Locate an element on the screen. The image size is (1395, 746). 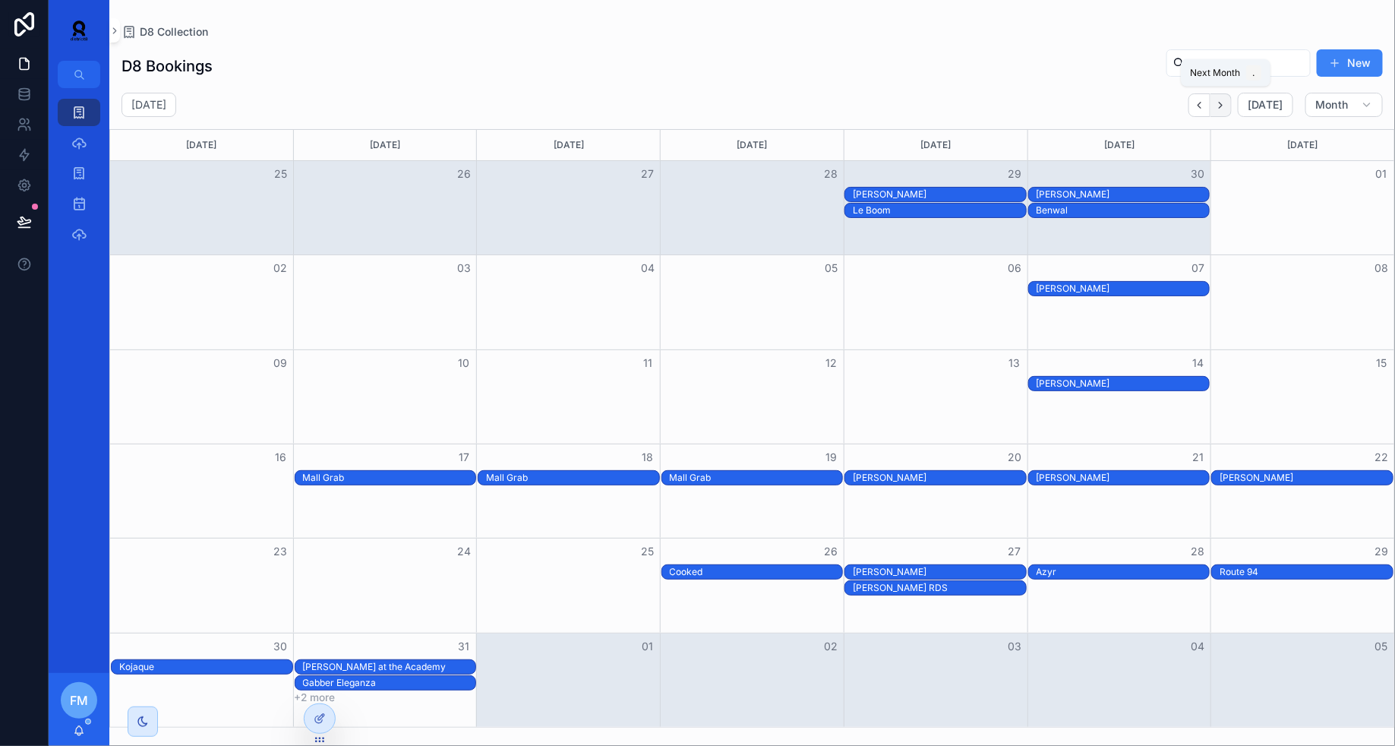
div: Azyr is located at coordinates (1123, 572).